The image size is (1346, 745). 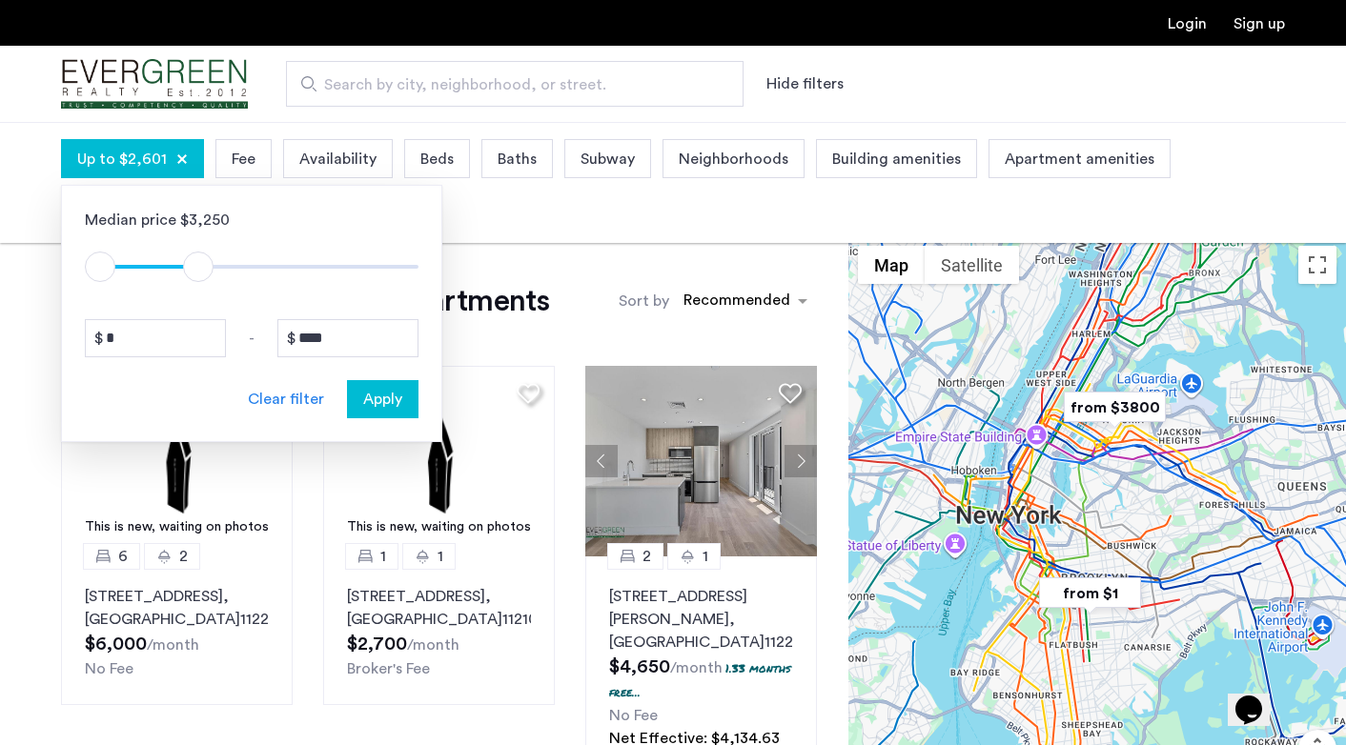 What do you see at coordinates (733, 159) in the screenshot?
I see `span: Neighborhoods` at bounding box center [733, 159].